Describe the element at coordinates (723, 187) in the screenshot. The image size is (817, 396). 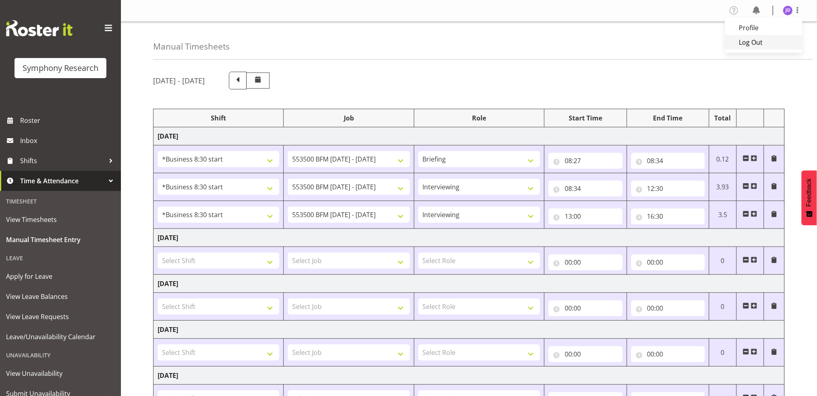
I see `td: 3.93` at that location.